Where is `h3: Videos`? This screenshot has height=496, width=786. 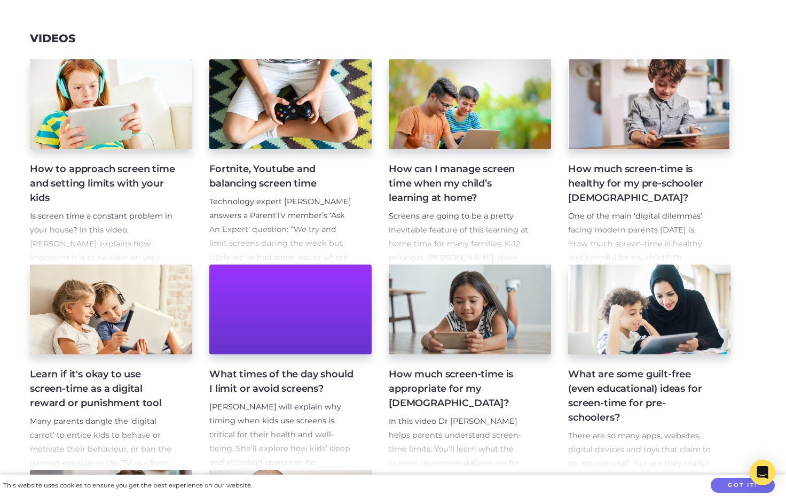 h3: Videos is located at coordinates (52, 38).